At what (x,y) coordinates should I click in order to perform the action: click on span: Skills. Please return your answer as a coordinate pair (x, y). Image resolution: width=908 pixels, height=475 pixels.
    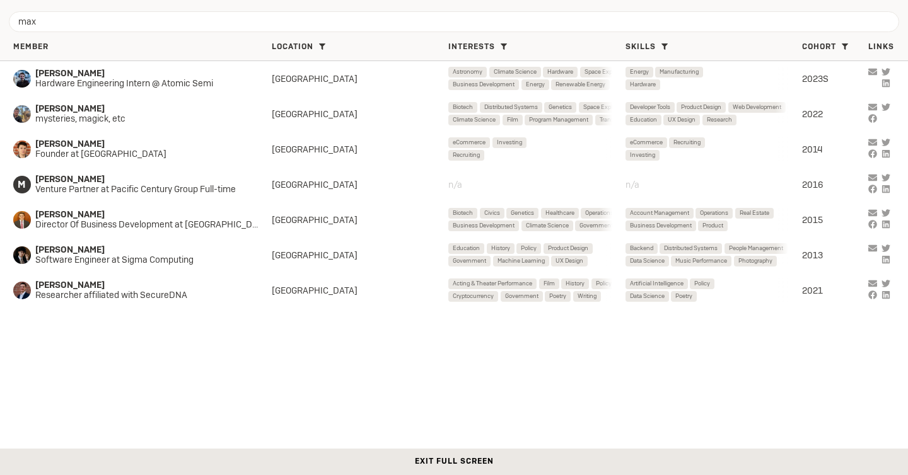
    Looking at the image, I should click on (641, 47).